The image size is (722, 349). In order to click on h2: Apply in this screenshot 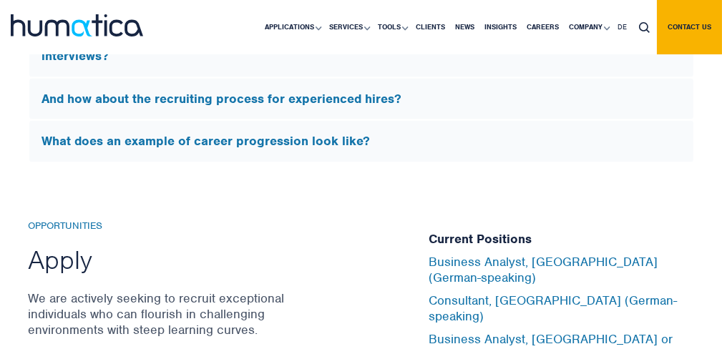, I will do `click(157, 260)`.